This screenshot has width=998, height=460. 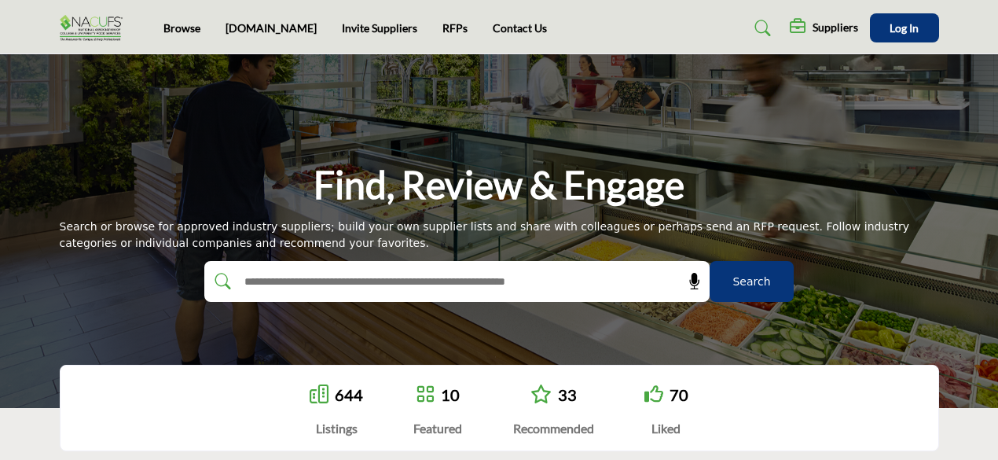 What do you see at coordinates (751, 281) in the screenshot?
I see `button: Search` at bounding box center [751, 281].